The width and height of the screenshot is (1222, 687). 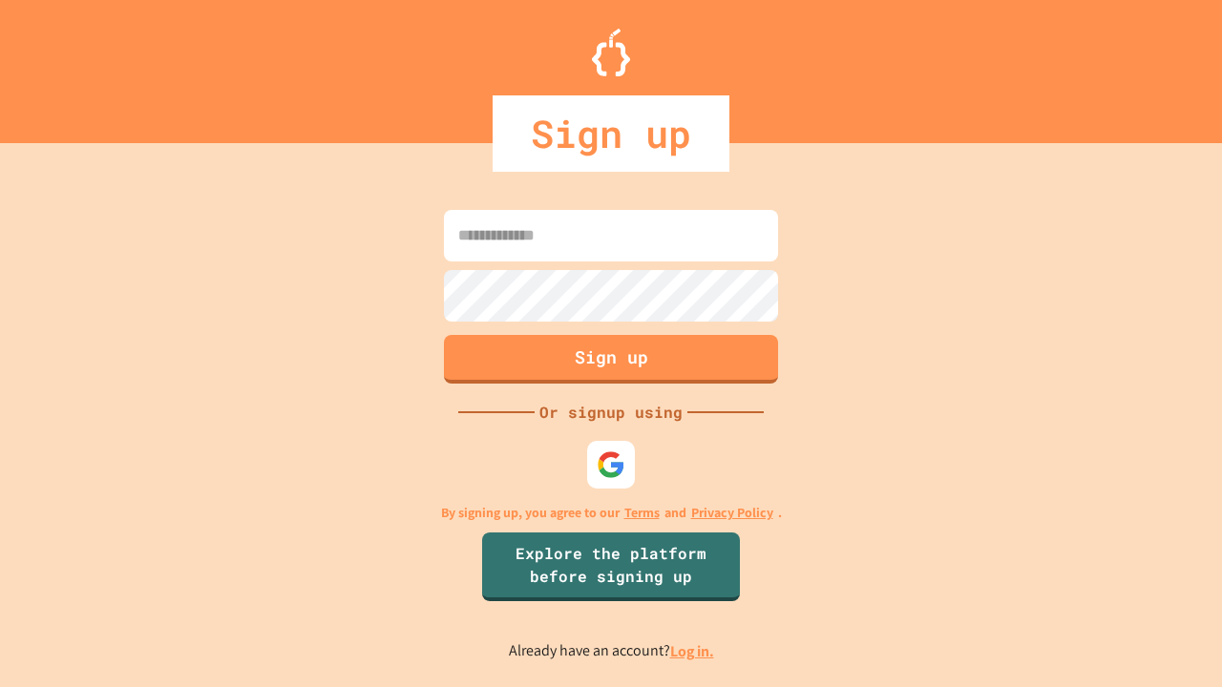 What do you see at coordinates (611, 651) in the screenshot?
I see `p: Already have an account?` at bounding box center [611, 651].